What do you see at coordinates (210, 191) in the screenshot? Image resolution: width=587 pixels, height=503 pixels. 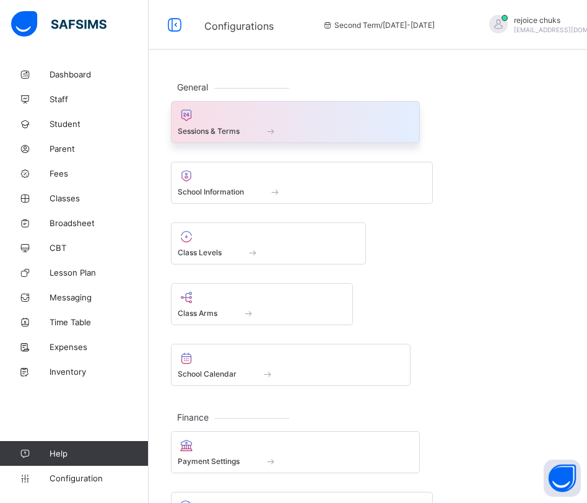 I see `span: School Information` at bounding box center [210, 191].